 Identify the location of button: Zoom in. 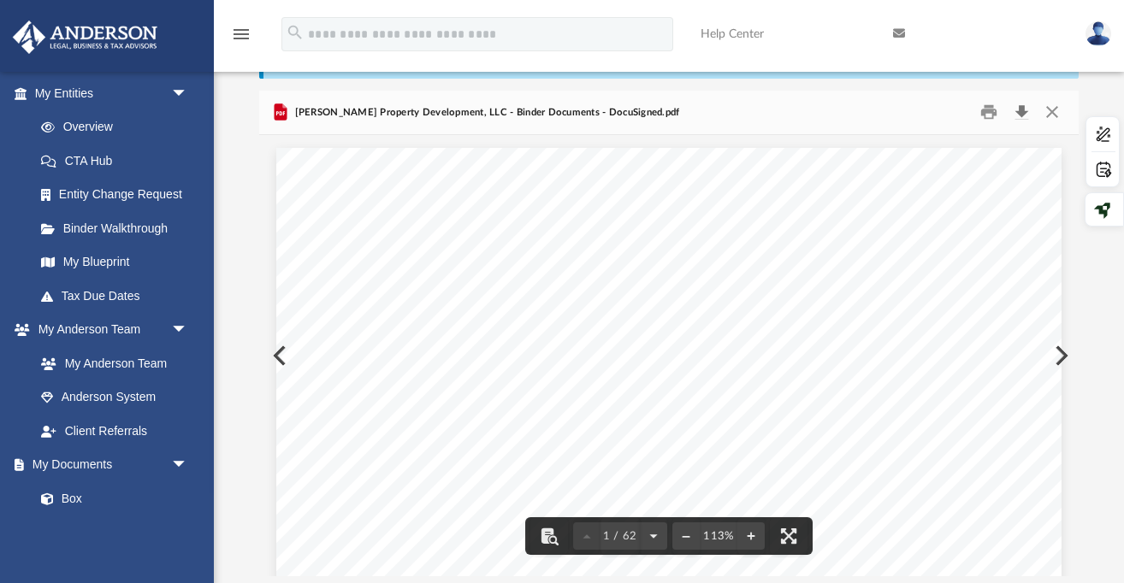
(751, 536).